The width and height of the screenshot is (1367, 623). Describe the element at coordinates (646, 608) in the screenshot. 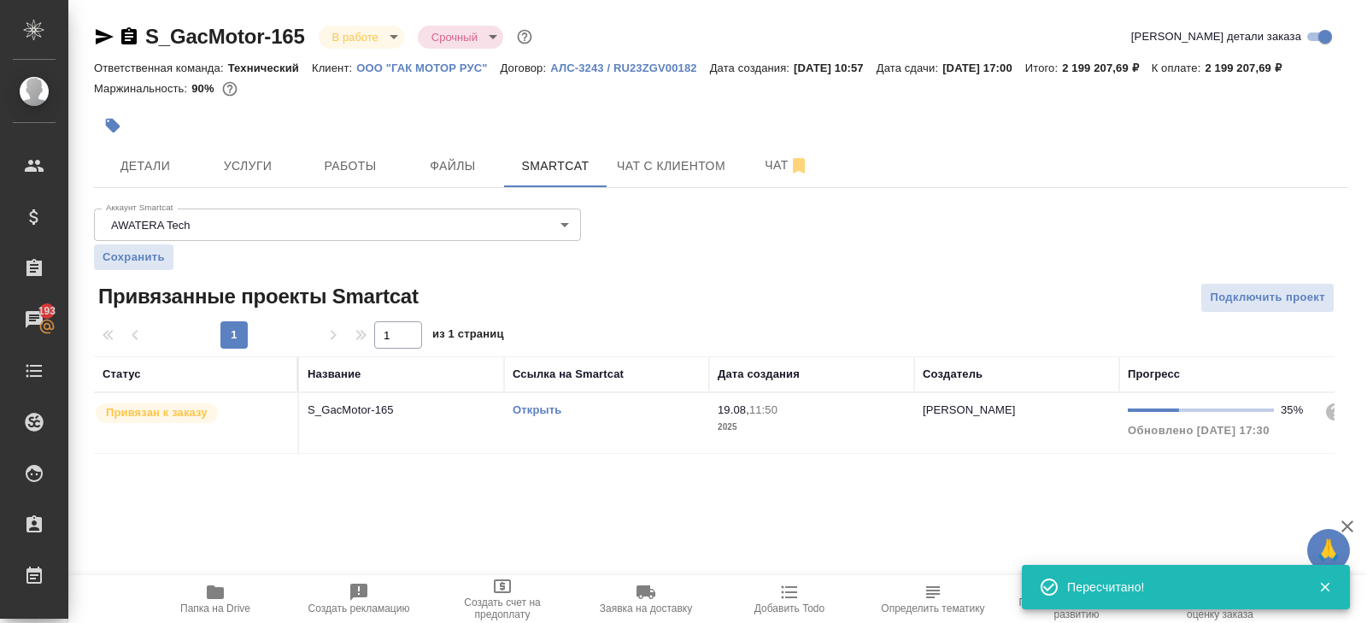

I see `span: Заявка на доставку` at that location.